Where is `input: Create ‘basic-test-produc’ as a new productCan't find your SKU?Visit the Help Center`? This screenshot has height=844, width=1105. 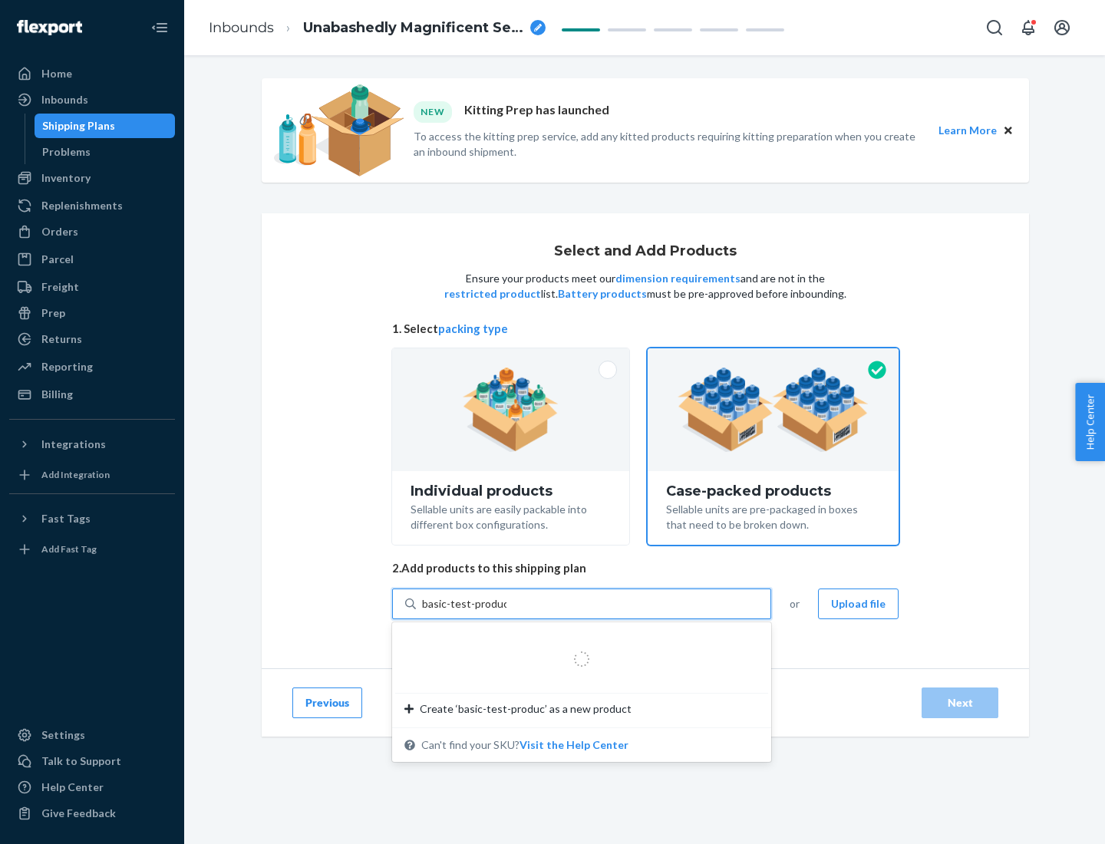 input: Create ‘basic-test-produc’ as a new productCan't find your SKU?Visit the Help Center is located at coordinates (464, 604).